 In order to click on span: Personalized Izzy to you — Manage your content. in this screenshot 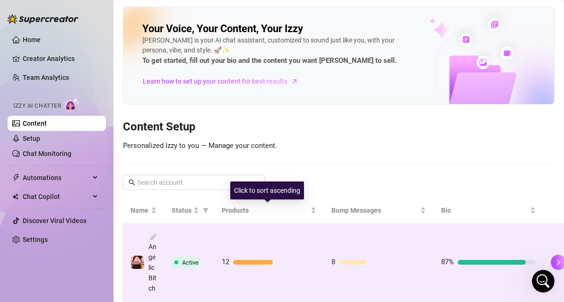, I will do `click(200, 146)`.